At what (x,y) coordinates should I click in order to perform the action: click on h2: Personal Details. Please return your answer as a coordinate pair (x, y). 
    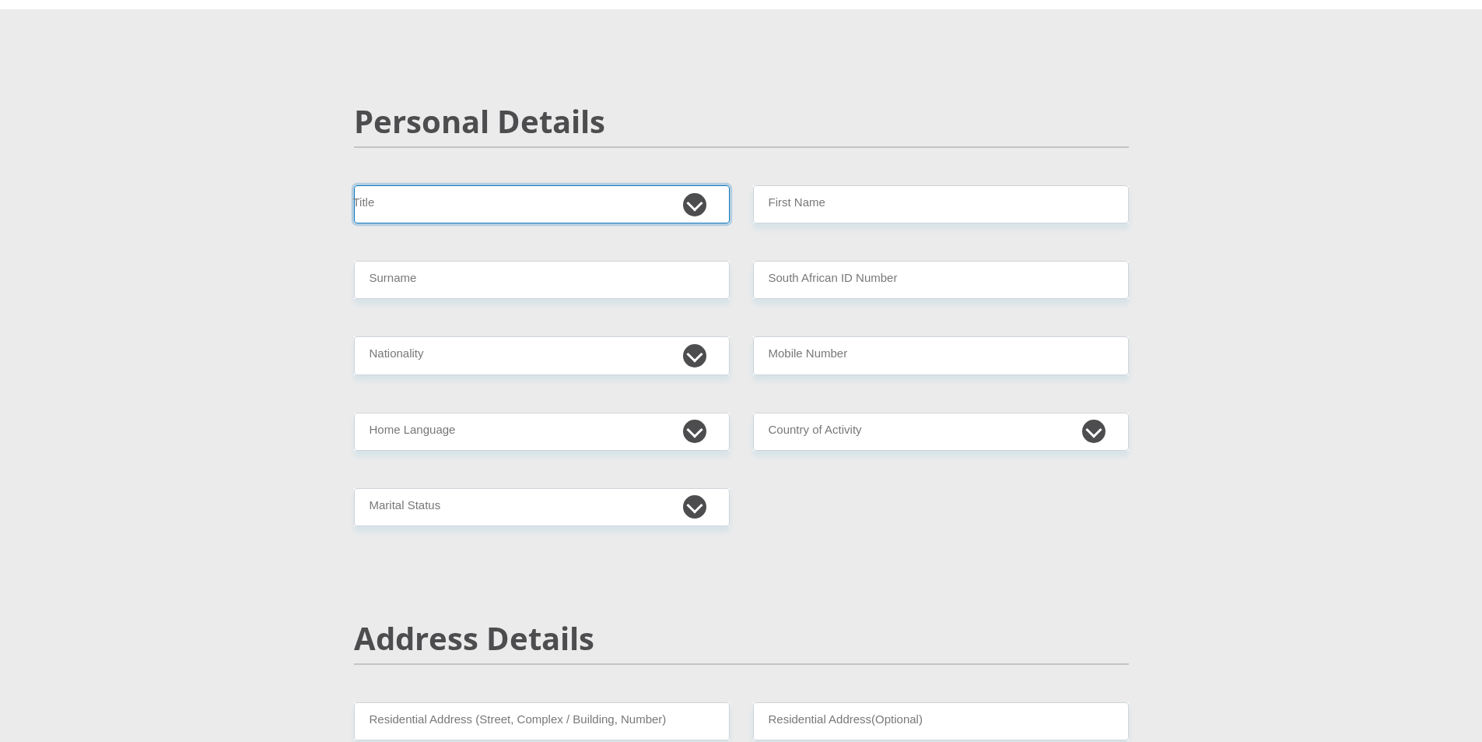
    Looking at the image, I should click on (742, 121).